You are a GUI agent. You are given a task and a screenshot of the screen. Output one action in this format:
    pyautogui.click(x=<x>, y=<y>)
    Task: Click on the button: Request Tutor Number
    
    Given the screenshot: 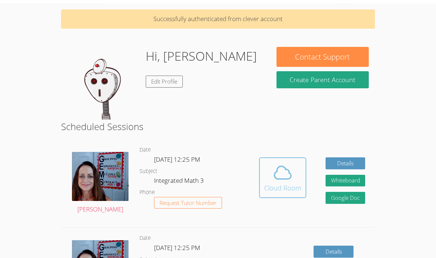 What is the action you would take?
    pyautogui.click(x=188, y=203)
    